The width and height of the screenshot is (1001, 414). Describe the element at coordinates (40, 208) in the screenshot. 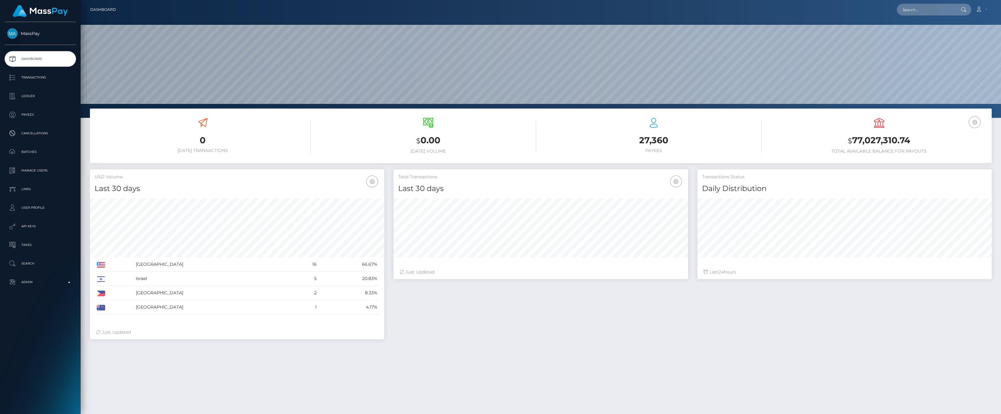

I see `p: User Profile` at that location.